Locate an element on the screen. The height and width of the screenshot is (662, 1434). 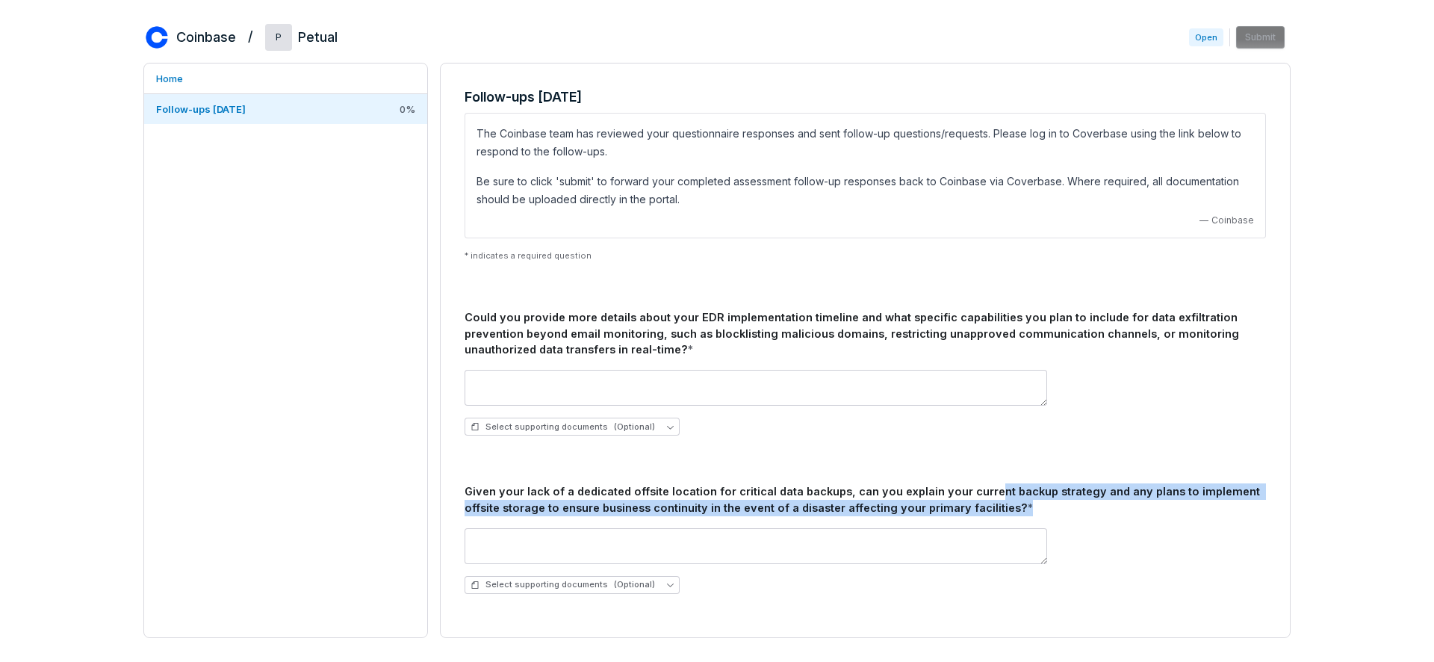
span: Coinbase is located at coordinates (1233, 220).